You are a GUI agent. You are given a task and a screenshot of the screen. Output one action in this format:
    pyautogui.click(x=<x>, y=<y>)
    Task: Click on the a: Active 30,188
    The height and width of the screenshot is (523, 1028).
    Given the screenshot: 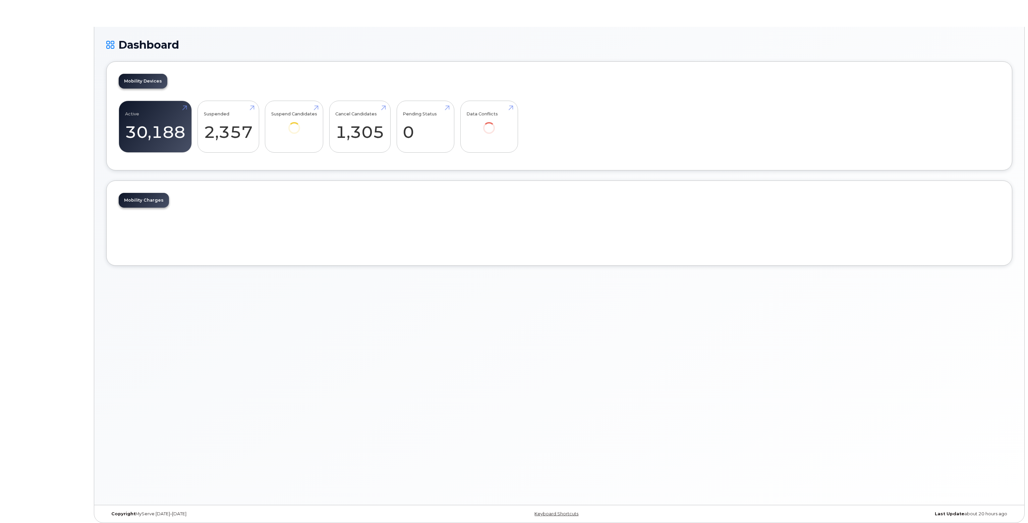 What is the action you would take?
    pyautogui.click(x=155, y=127)
    